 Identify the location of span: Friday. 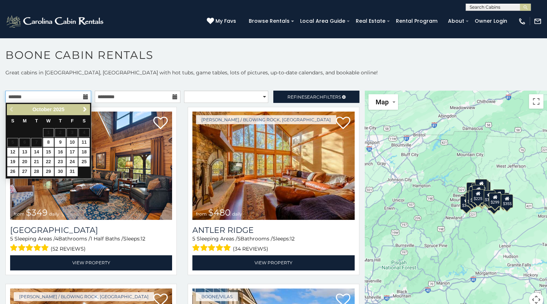
(72, 121).